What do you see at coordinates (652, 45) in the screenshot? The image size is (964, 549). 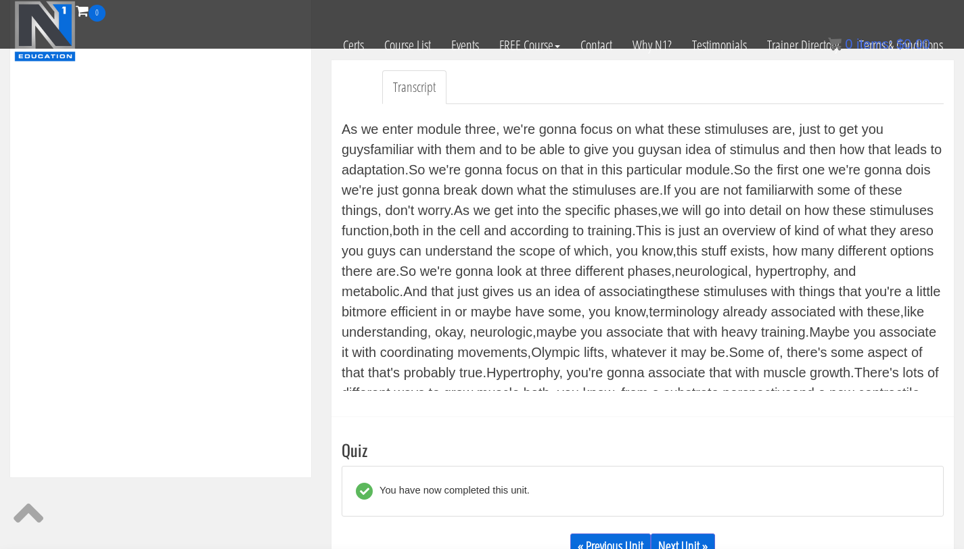 I see `a: Why N1?` at bounding box center [652, 45].